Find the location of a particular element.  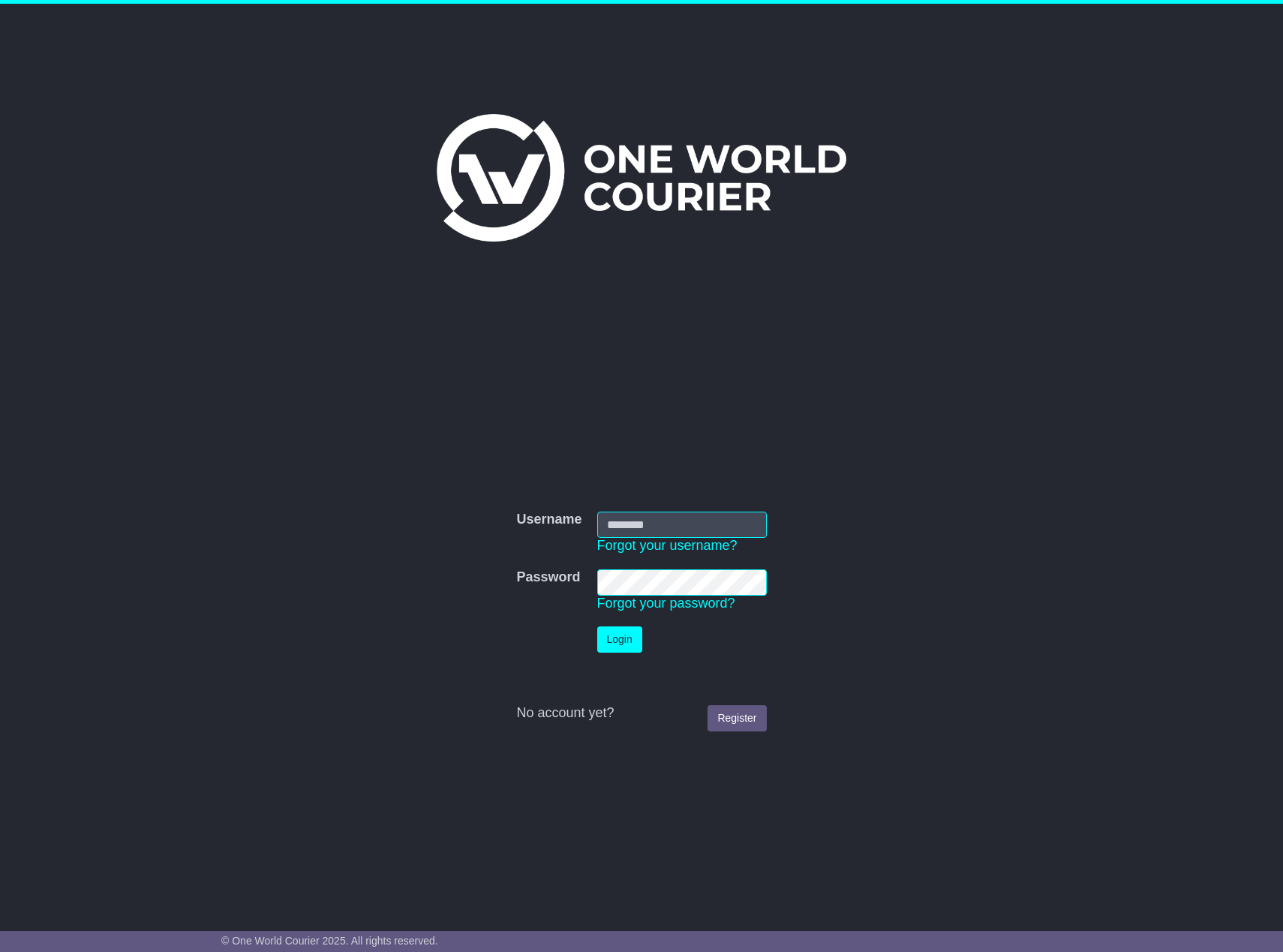

a: Forgot your password? is located at coordinates (667, 603).